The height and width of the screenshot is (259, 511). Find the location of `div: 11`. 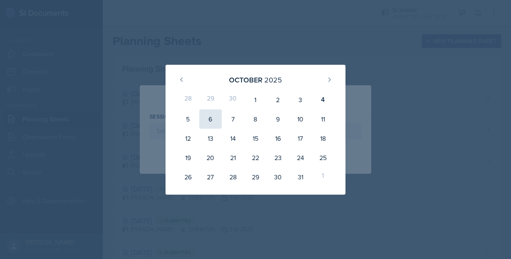

div: 11 is located at coordinates (323, 119).